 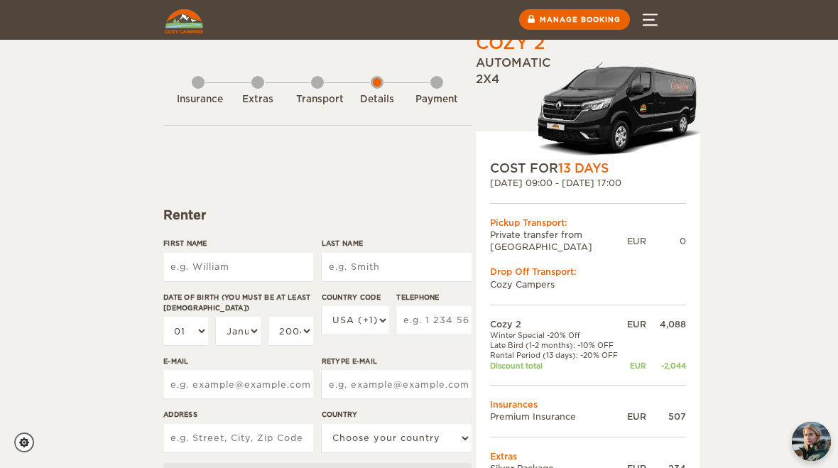 What do you see at coordinates (588, 456) in the screenshot?
I see `td: Extras` at bounding box center [588, 456].